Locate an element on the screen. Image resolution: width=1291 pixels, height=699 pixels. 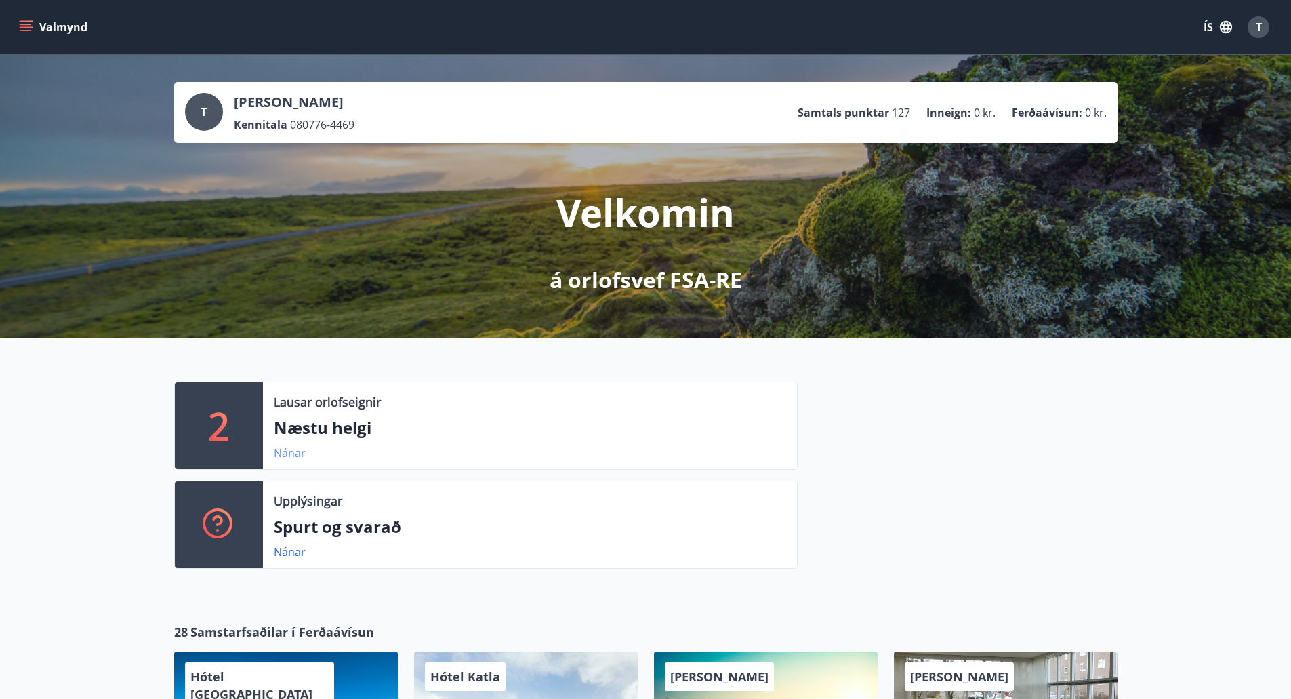
p: Ferðaávísun : is located at coordinates (1047, 113).